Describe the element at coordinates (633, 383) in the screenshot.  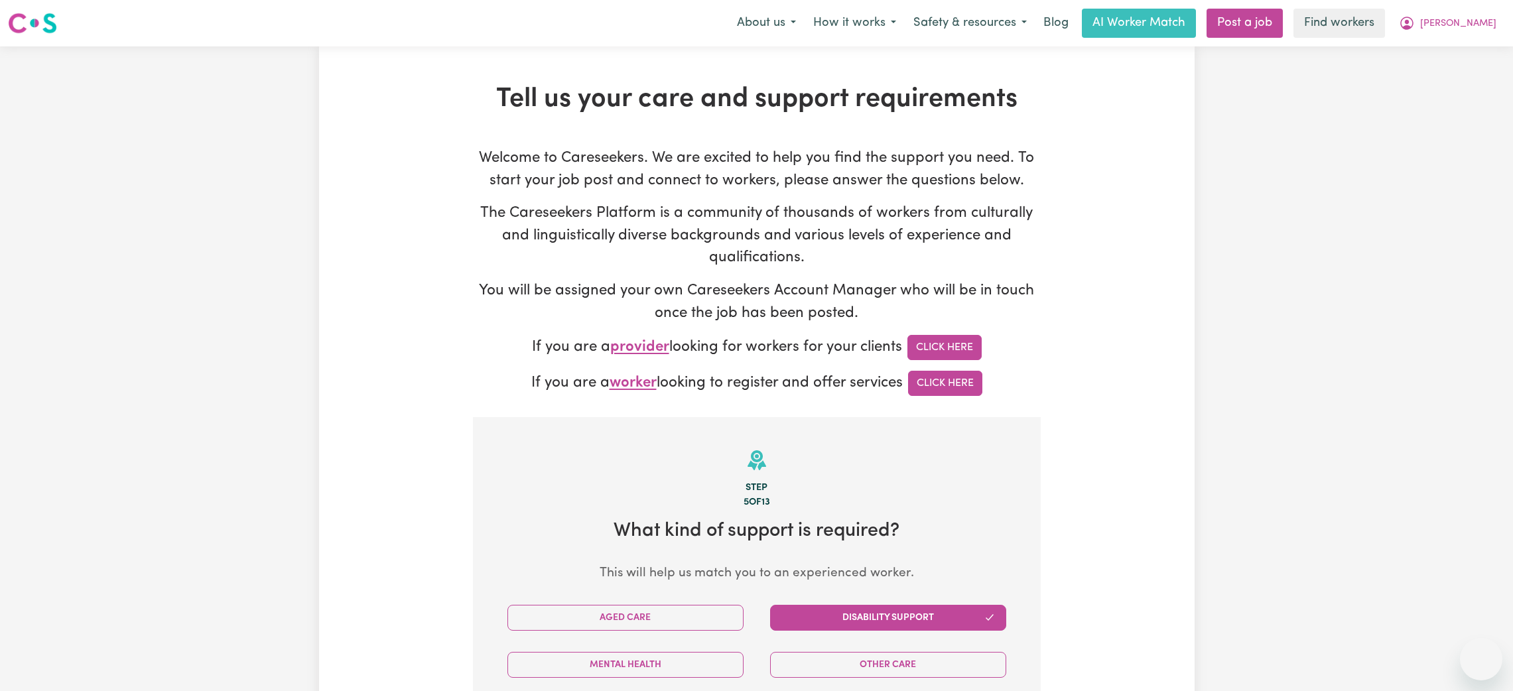
I see `span: worker` at that location.